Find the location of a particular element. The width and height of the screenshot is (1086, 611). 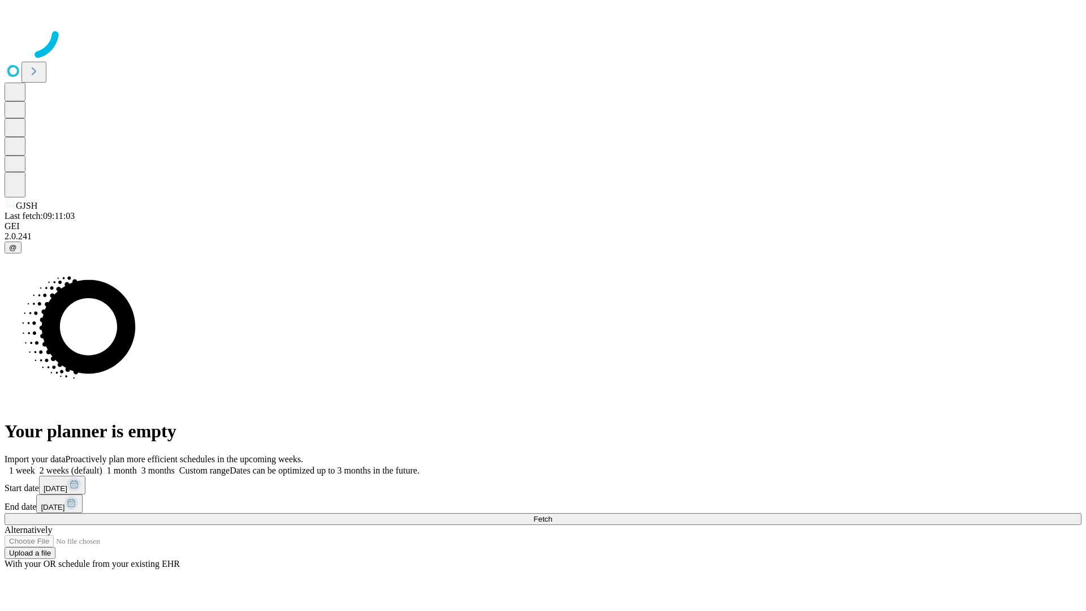

span: 1 month is located at coordinates (122, 470).